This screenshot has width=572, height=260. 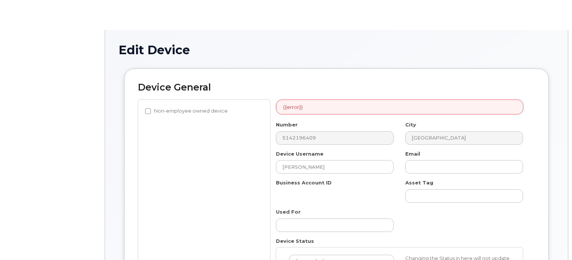 I want to click on input: Non-employee owned device, so click(x=148, y=111).